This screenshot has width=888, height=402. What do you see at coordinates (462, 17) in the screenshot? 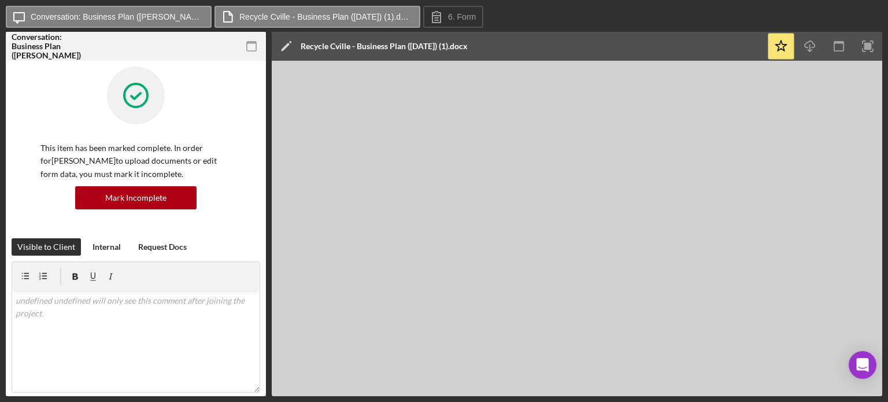
I see `label: 6. Form` at bounding box center [462, 17].